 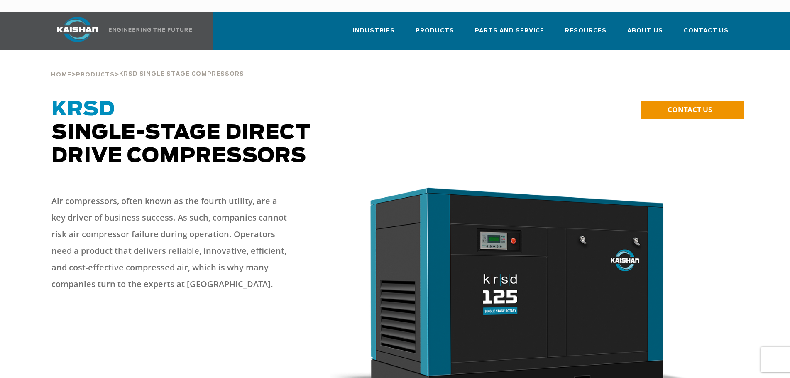 I want to click on p: Air compressors, often known as the fourth utility, are a key driver of business success. As such..., so click(x=172, y=242).